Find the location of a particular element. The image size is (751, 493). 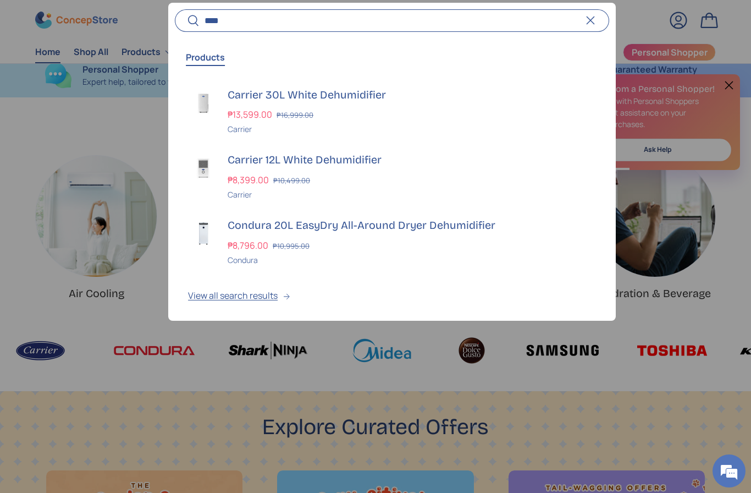

div: Condura is located at coordinates (412, 260).